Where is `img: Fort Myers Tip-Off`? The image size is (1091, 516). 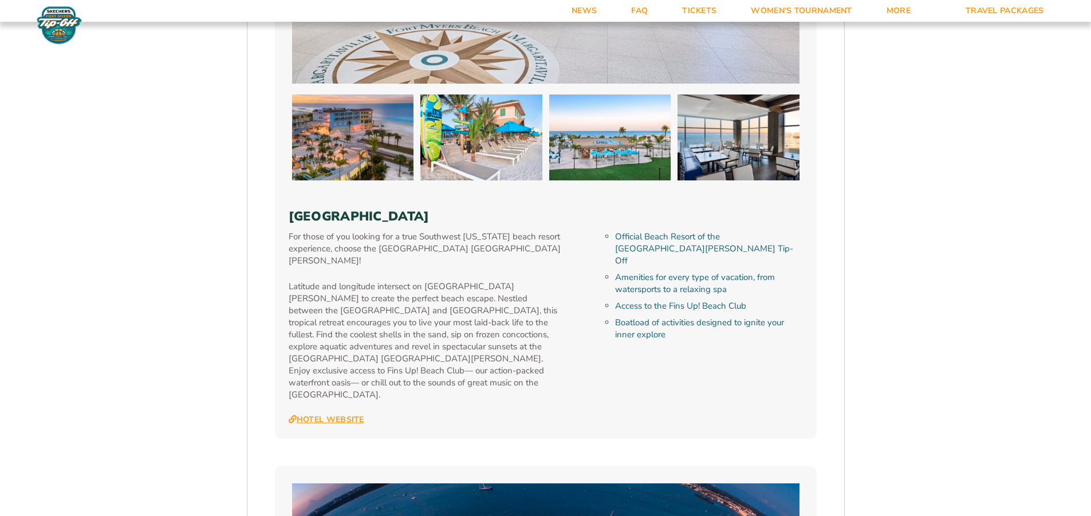 img: Fort Myers Tip-Off is located at coordinates (59, 25).